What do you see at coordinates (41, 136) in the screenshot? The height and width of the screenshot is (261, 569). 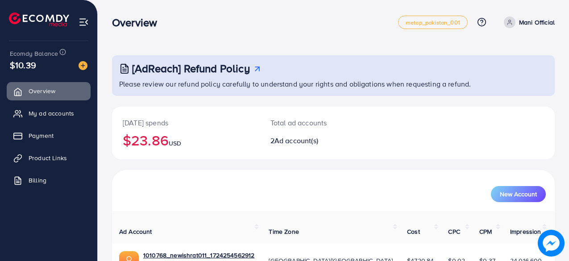 I see `span: Payment` at bounding box center [41, 136].